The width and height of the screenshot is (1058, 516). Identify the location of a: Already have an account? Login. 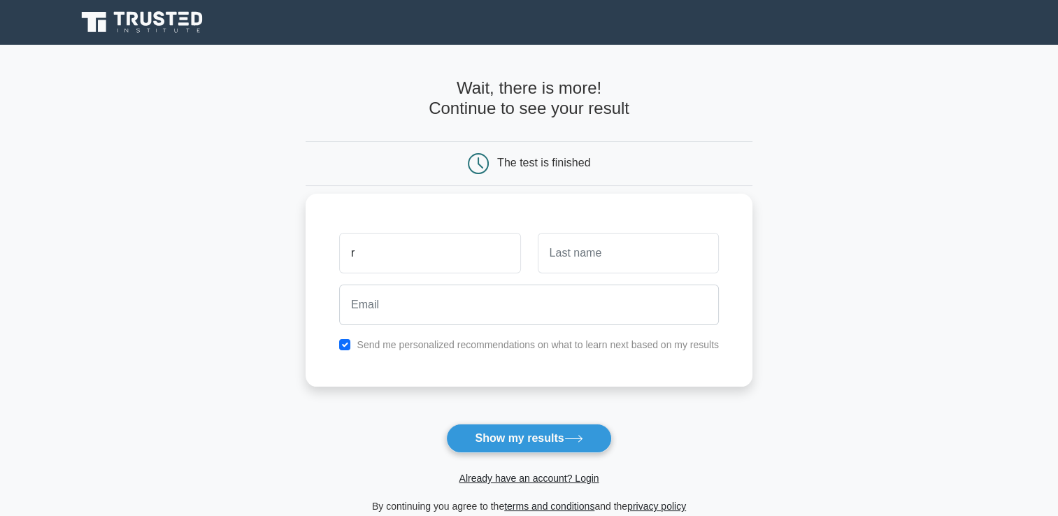
(529, 478).